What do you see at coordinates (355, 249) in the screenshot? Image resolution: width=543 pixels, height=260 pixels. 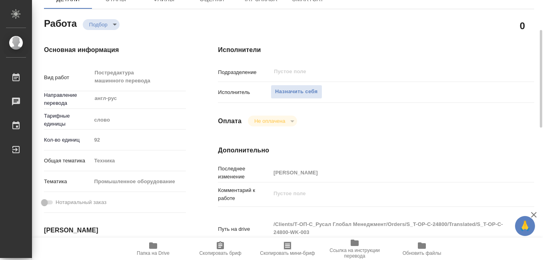 I see `button: Ссылка на инструкции перевода` at bounding box center [355, 249].